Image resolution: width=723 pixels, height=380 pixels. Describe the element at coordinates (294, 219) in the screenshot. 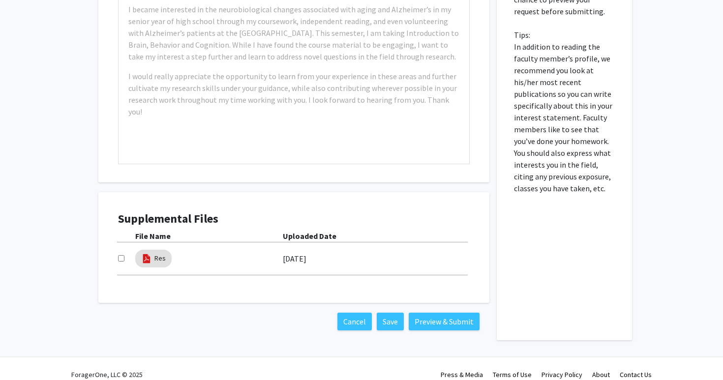

I see `h4: Supplemental Files` at that location.